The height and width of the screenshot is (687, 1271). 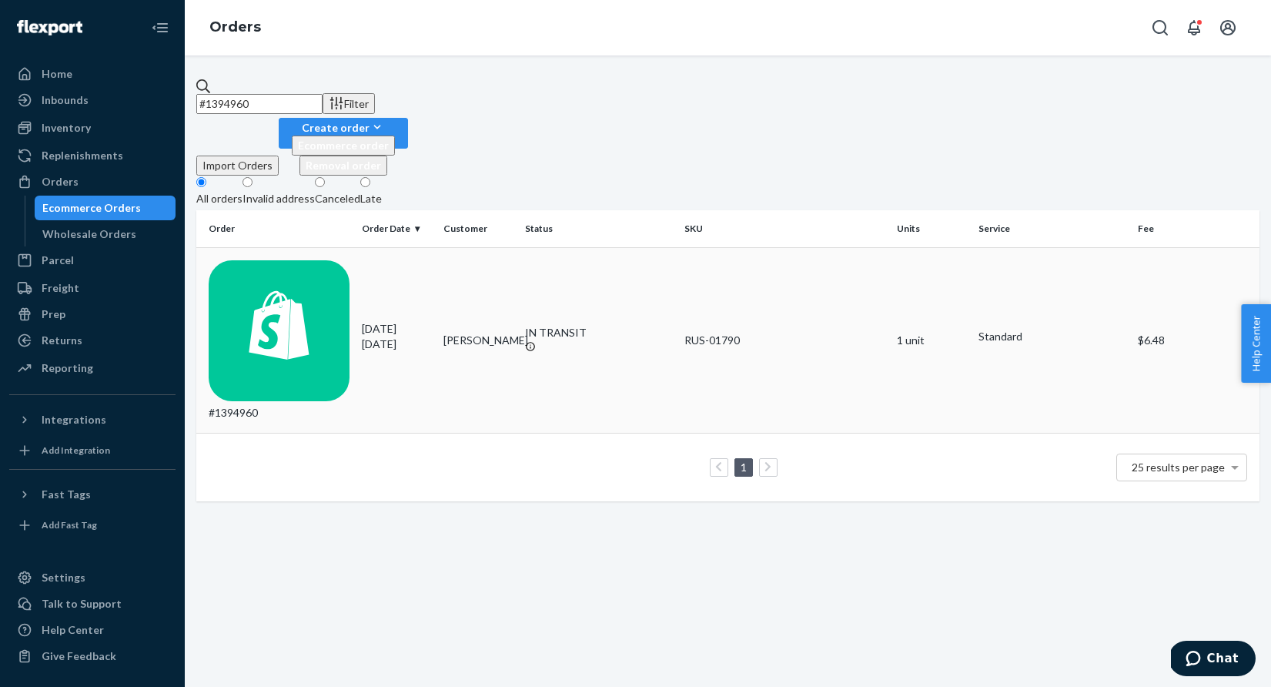 I want to click on div: Add Fast Tag, so click(x=69, y=524).